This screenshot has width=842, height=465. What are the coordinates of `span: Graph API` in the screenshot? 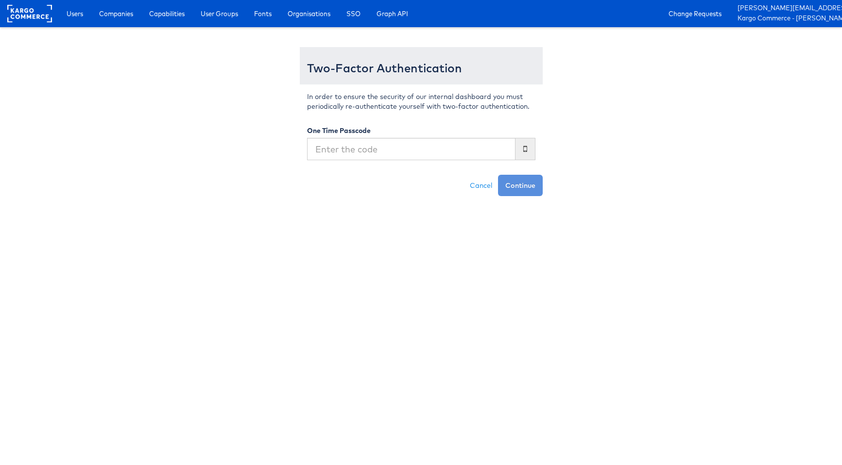 It's located at (392, 14).